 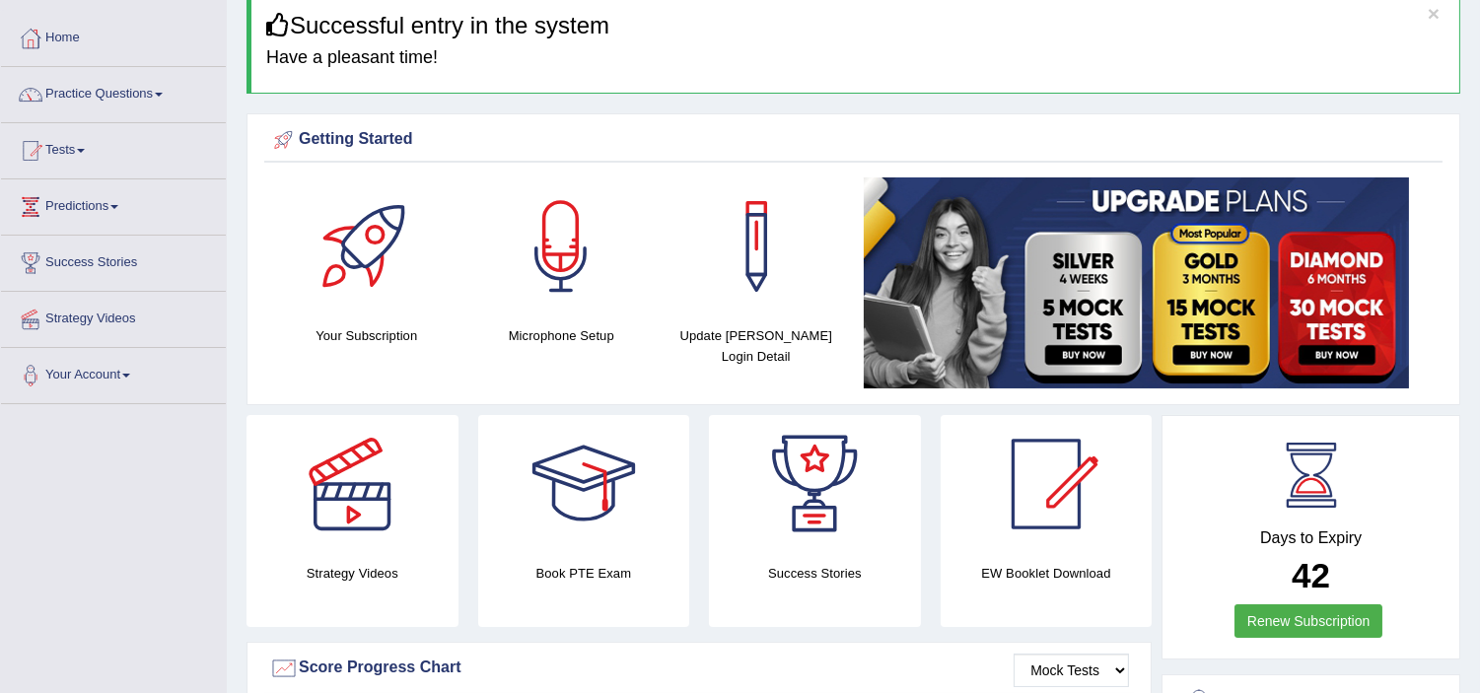 I want to click on h4: Strategy Videos, so click(x=352, y=573).